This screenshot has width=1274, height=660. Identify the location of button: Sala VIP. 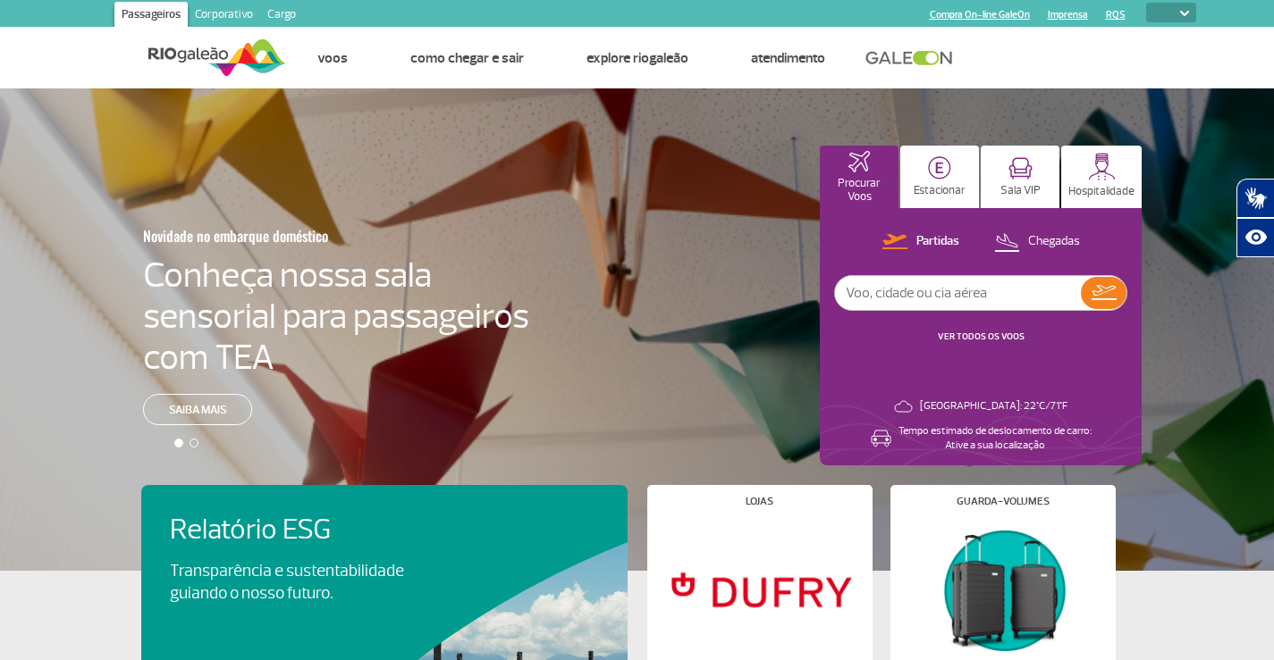
(1020, 177).